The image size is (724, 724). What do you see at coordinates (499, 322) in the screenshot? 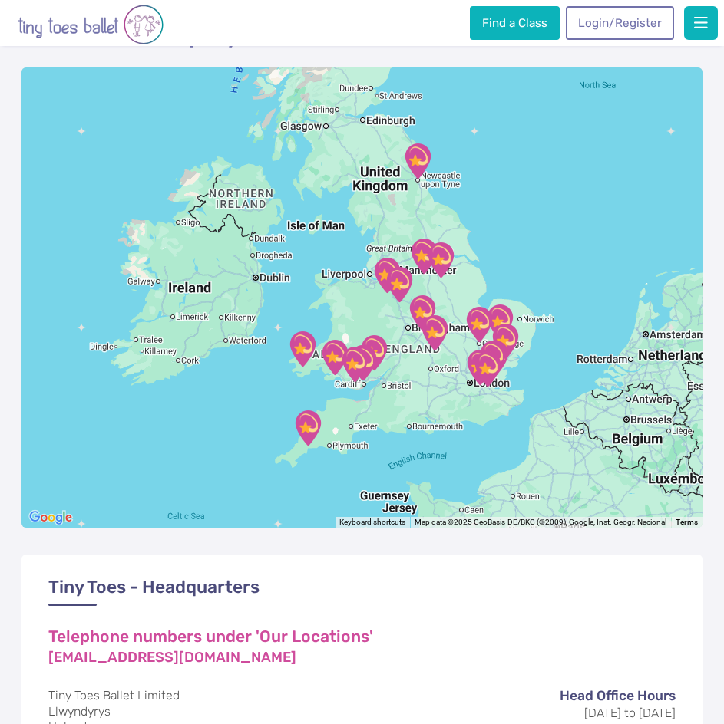
I see `div: Suffolk` at bounding box center [499, 322].